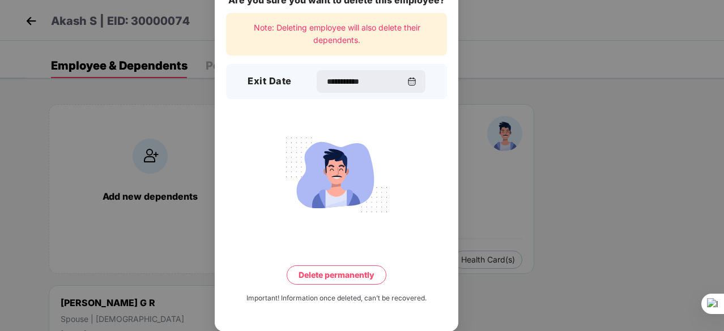 Image resolution: width=724 pixels, height=331 pixels. I want to click on img: svg+xml;base64,PHN2ZyB4bWxucz0iaHR0cDovL3d3dy53My5vcmcvMjAwMC9zdmciIHdpZHRoPSIyMjQiIGhlaWdodD0iMT..., so click(336, 175).